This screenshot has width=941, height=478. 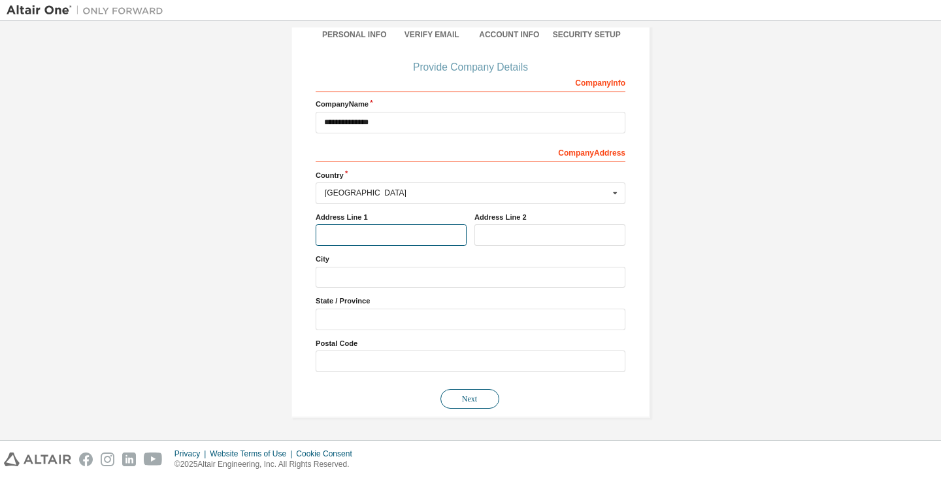 What do you see at coordinates (470, 398) in the screenshot?
I see `button: Next` at bounding box center [470, 398].